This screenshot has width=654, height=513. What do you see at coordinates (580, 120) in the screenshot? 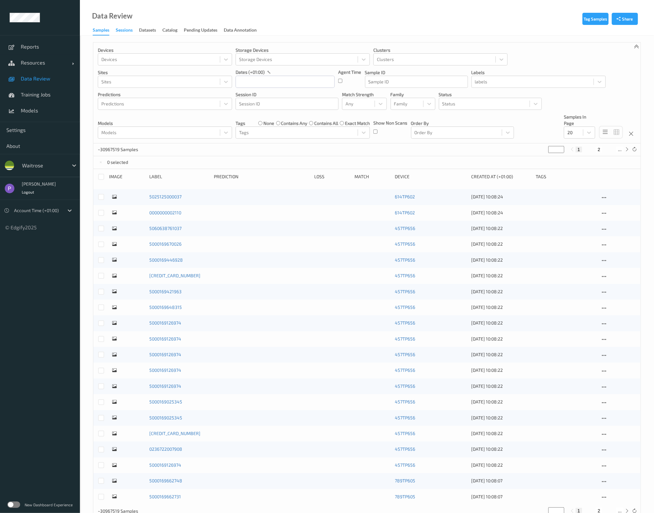
I see `p: Samples In Page` at bounding box center [580, 120].